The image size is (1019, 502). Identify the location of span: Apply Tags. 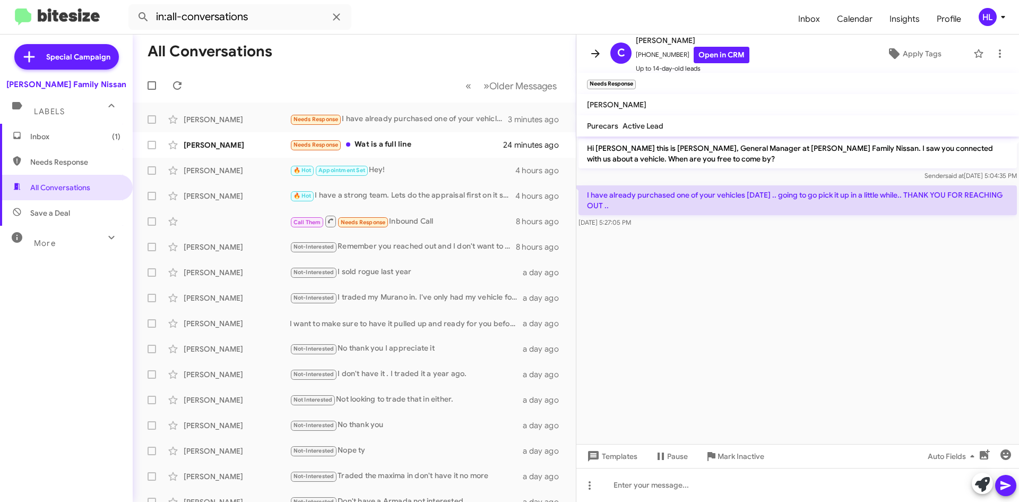
(922, 54).